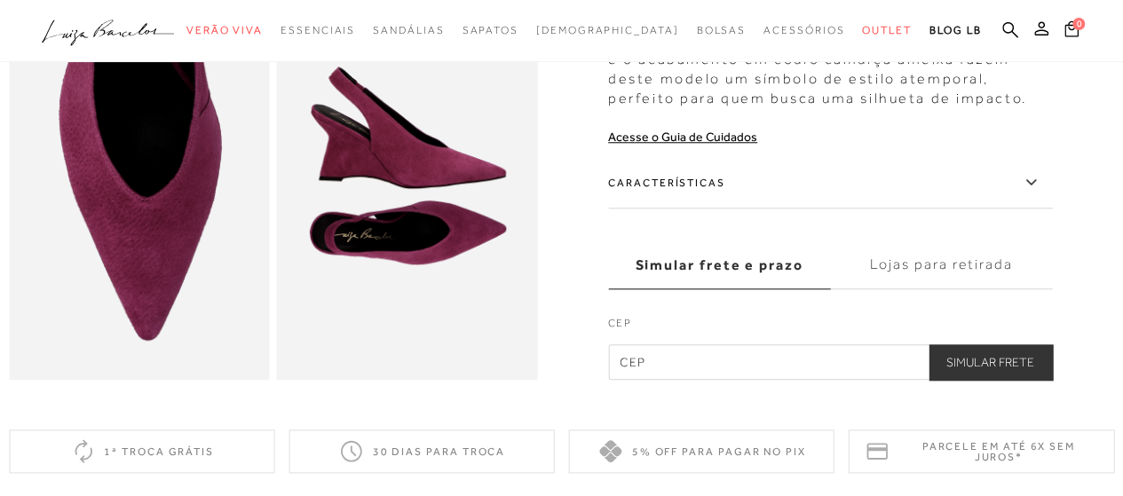 The height and width of the screenshot is (496, 1123). Describe the element at coordinates (701, 451) in the screenshot. I see `div: 5% off para pagar no PIX` at that location.